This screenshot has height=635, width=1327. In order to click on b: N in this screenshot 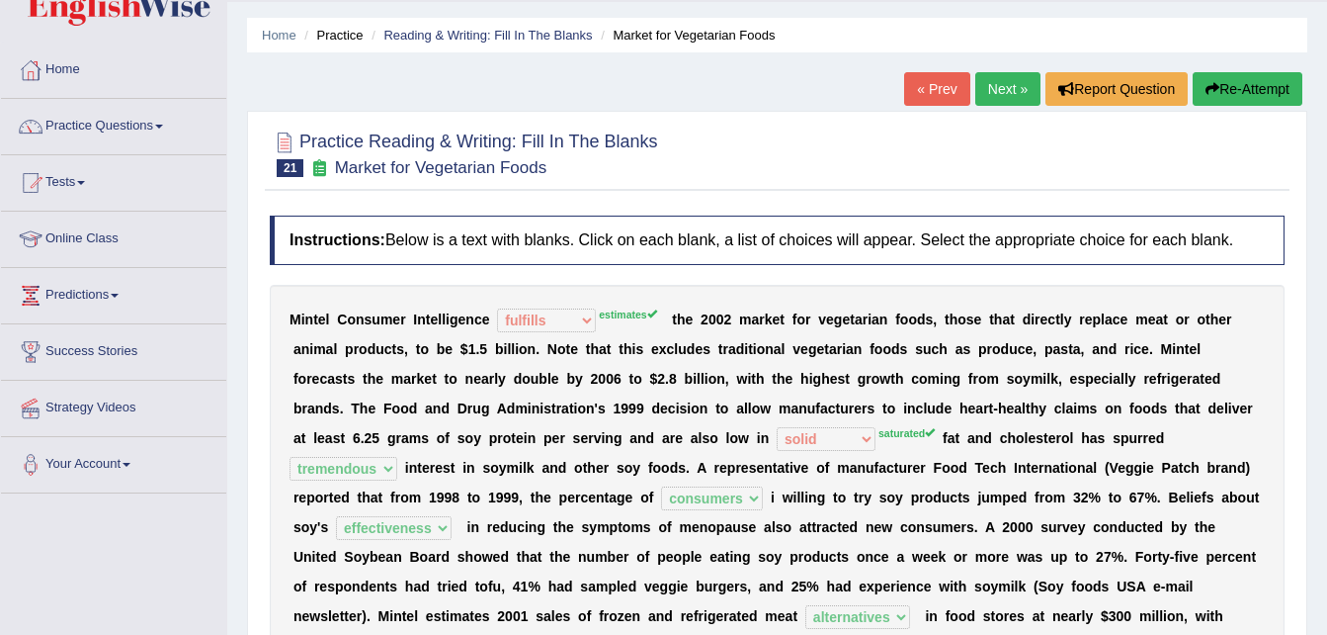, I will do `click(552, 349)`.